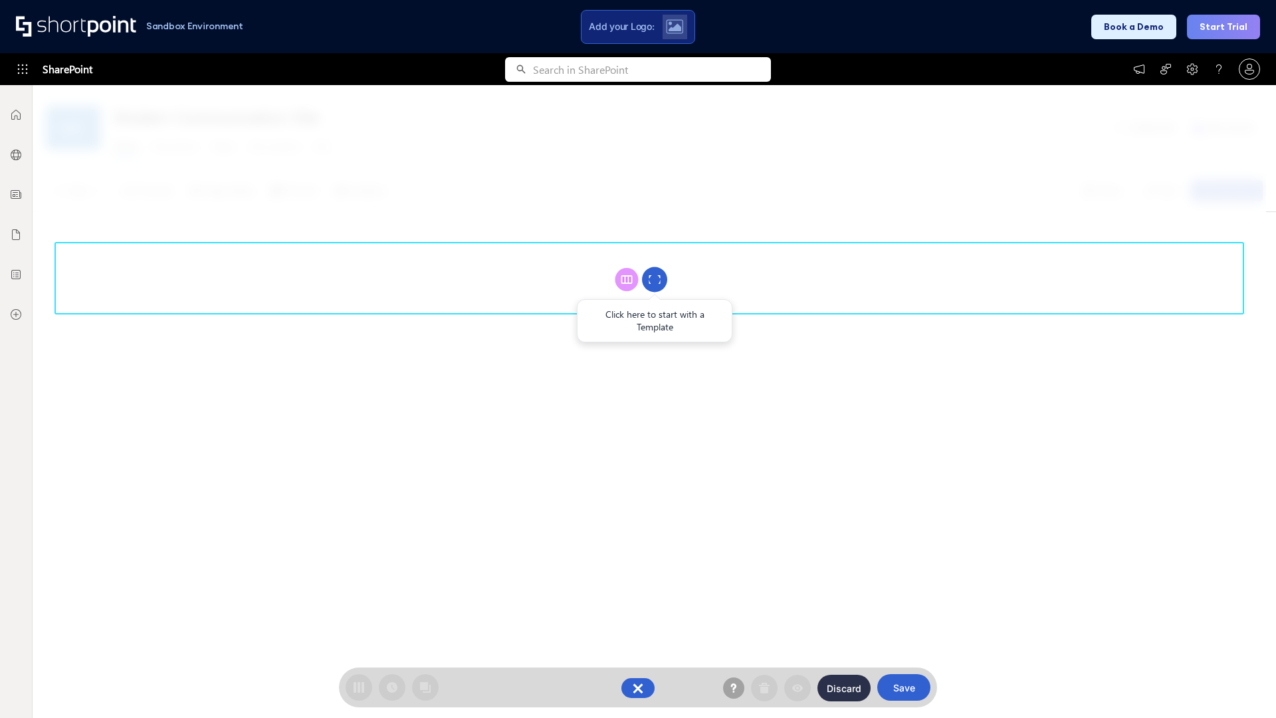  Describe the element at coordinates (621, 27) in the screenshot. I see `span: Add your Logo:` at that location.